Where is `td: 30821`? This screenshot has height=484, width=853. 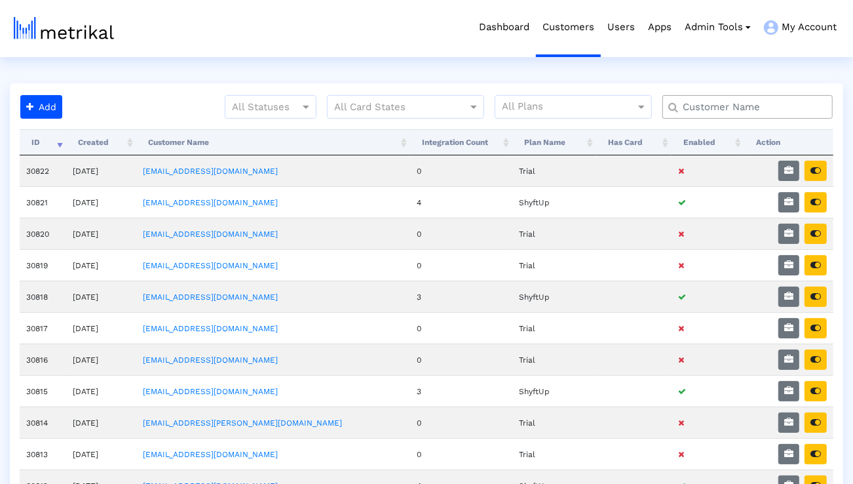 td: 30821 is located at coordinates (43, 202).